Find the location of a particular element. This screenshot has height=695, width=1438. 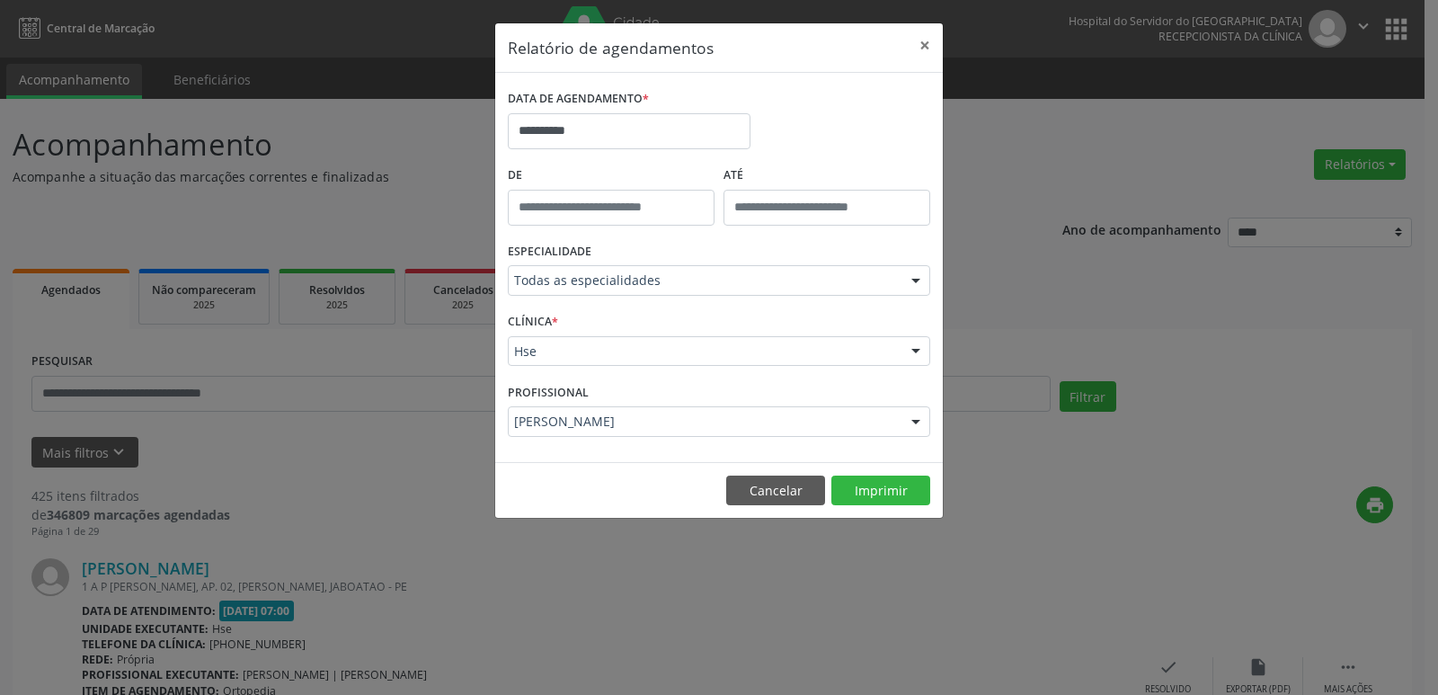

label: De is located at coordinates (611, 175).